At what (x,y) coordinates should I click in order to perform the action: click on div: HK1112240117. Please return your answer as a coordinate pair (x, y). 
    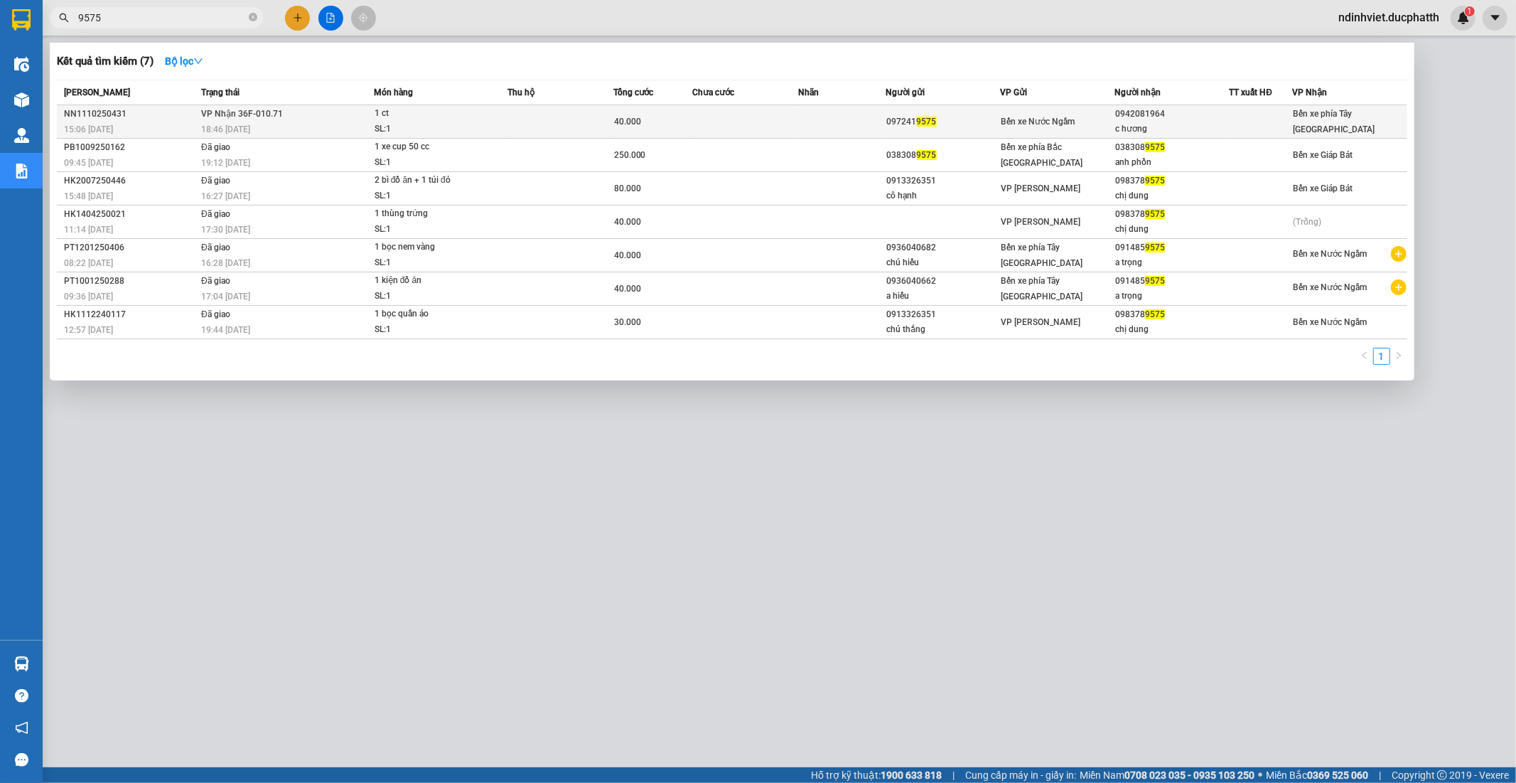
    Looking at the image, I should click on (130, 314).